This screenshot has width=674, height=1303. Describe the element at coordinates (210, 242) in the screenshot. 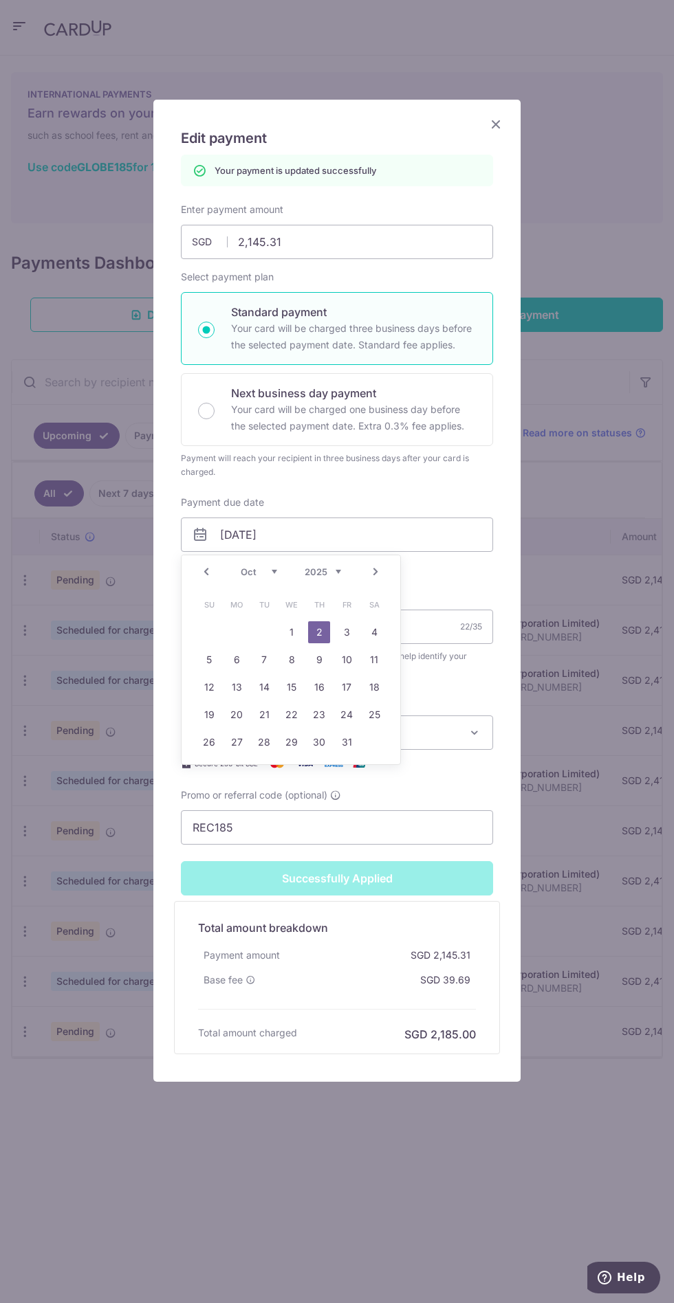

I see `span: SGD` at that location.